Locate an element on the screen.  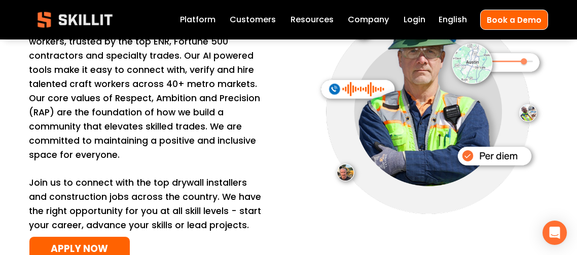
a: Platform is located at coordinates (198, 19).